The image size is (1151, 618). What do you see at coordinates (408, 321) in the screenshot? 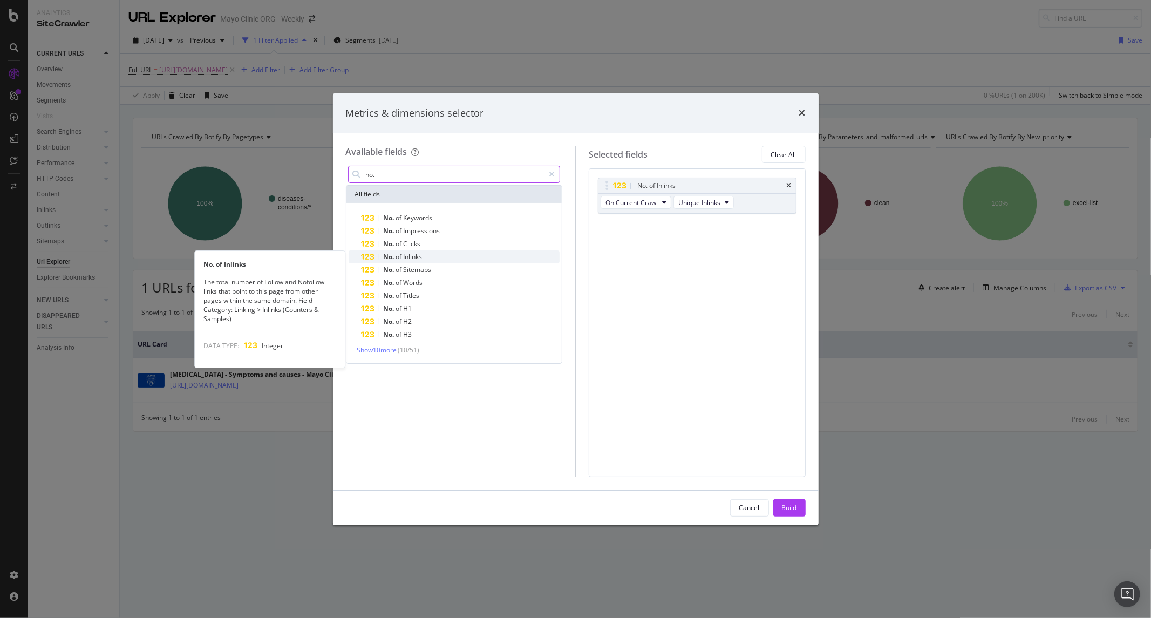
I see `span: H2` at bounding box center [408, 321].